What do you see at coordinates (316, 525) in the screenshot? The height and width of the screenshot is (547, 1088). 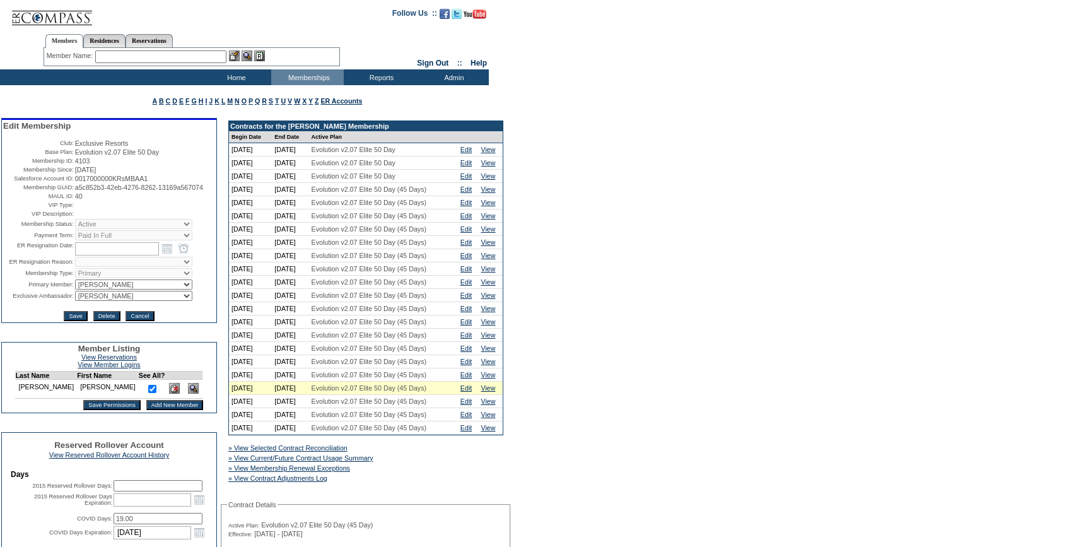 I see `span: Evolution v2.07 Elite 50 Day (45 Day)` at bounding box center [316, 525].